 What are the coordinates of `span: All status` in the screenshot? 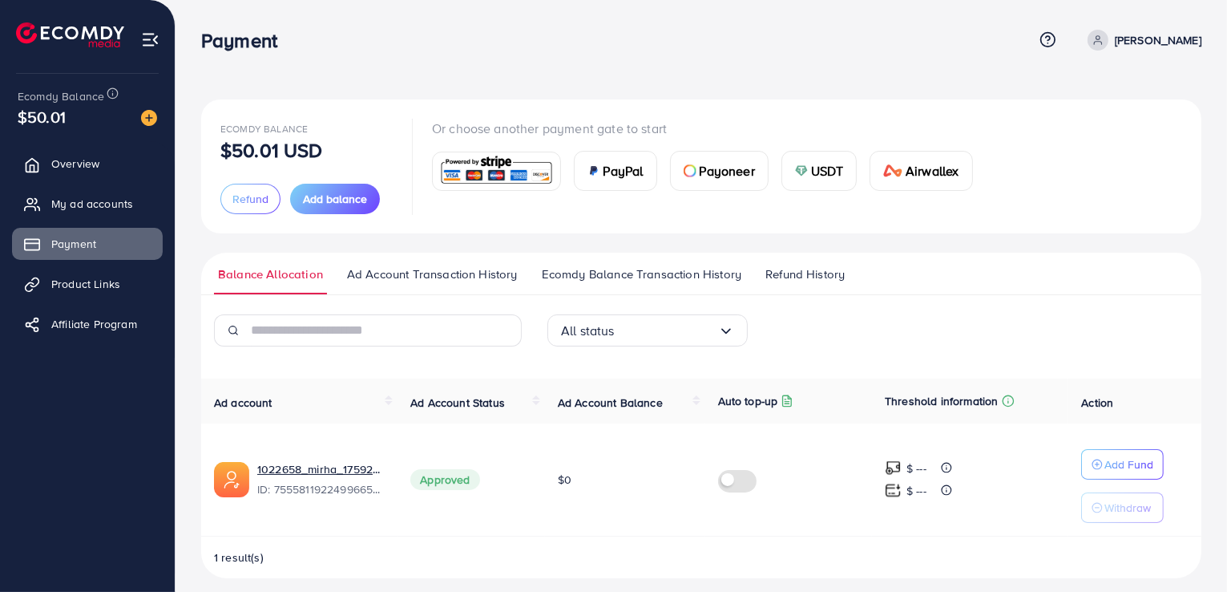 It's located at (587, 330).